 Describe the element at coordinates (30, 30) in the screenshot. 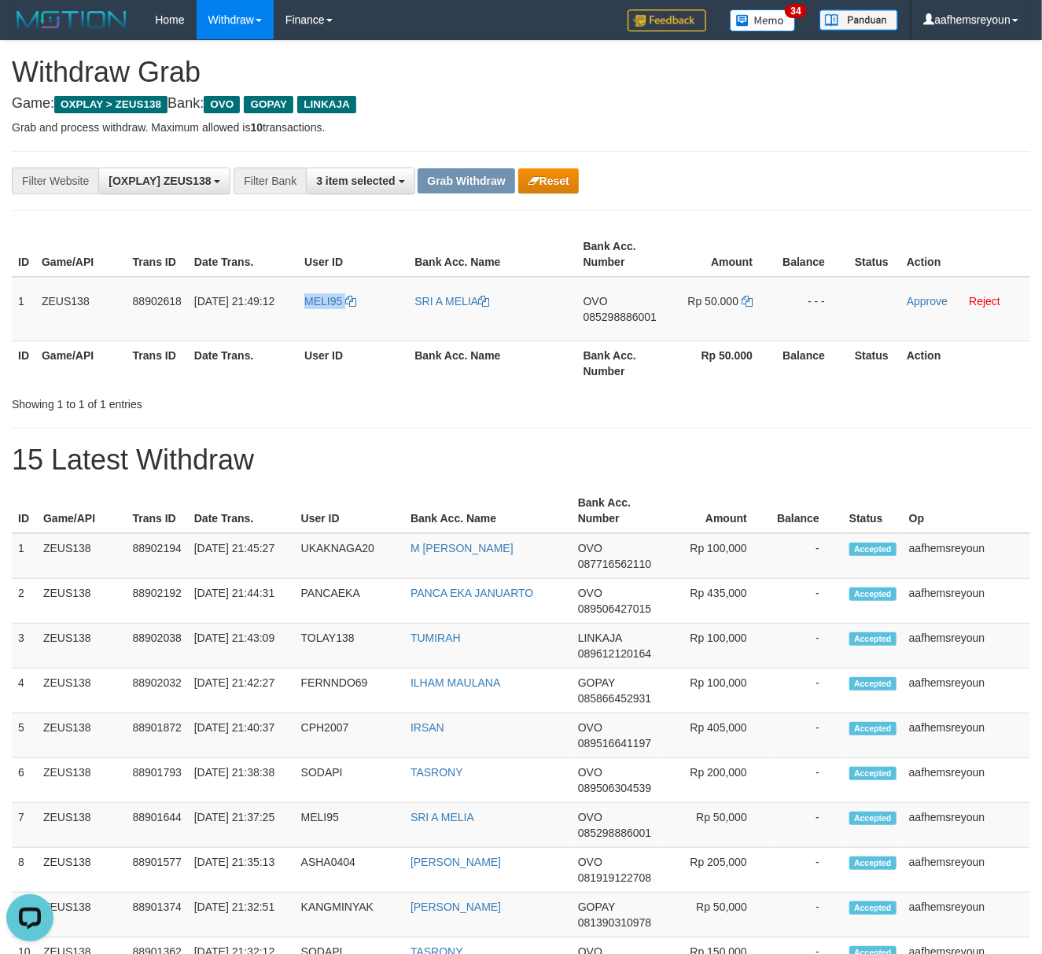

I see `button: Open LiveChat chat widget` at that location.